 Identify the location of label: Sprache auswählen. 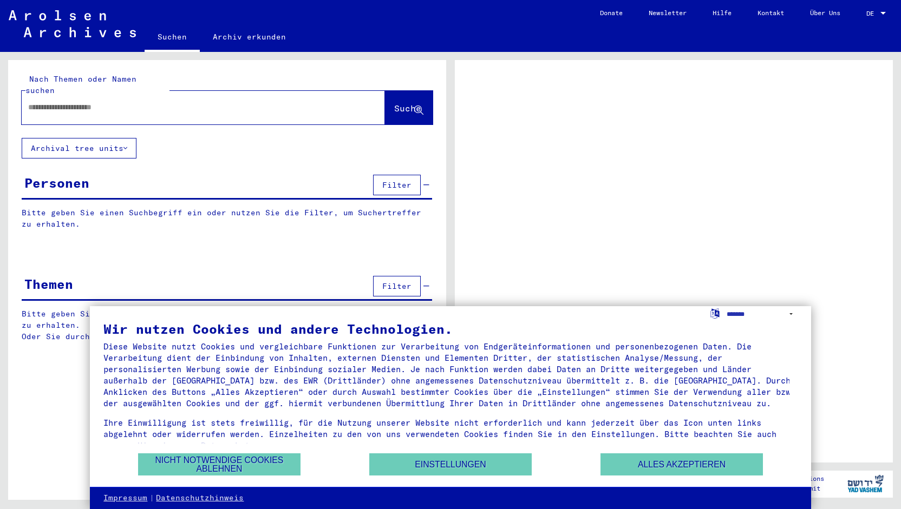
(715, 313).